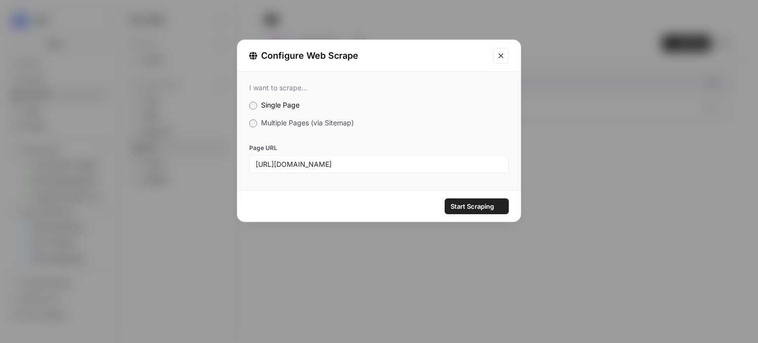  What do you see at coordinates (368, 56) in the screenshot?
I see `div: Configure Web Scrape` at bounding box center [368, 56].